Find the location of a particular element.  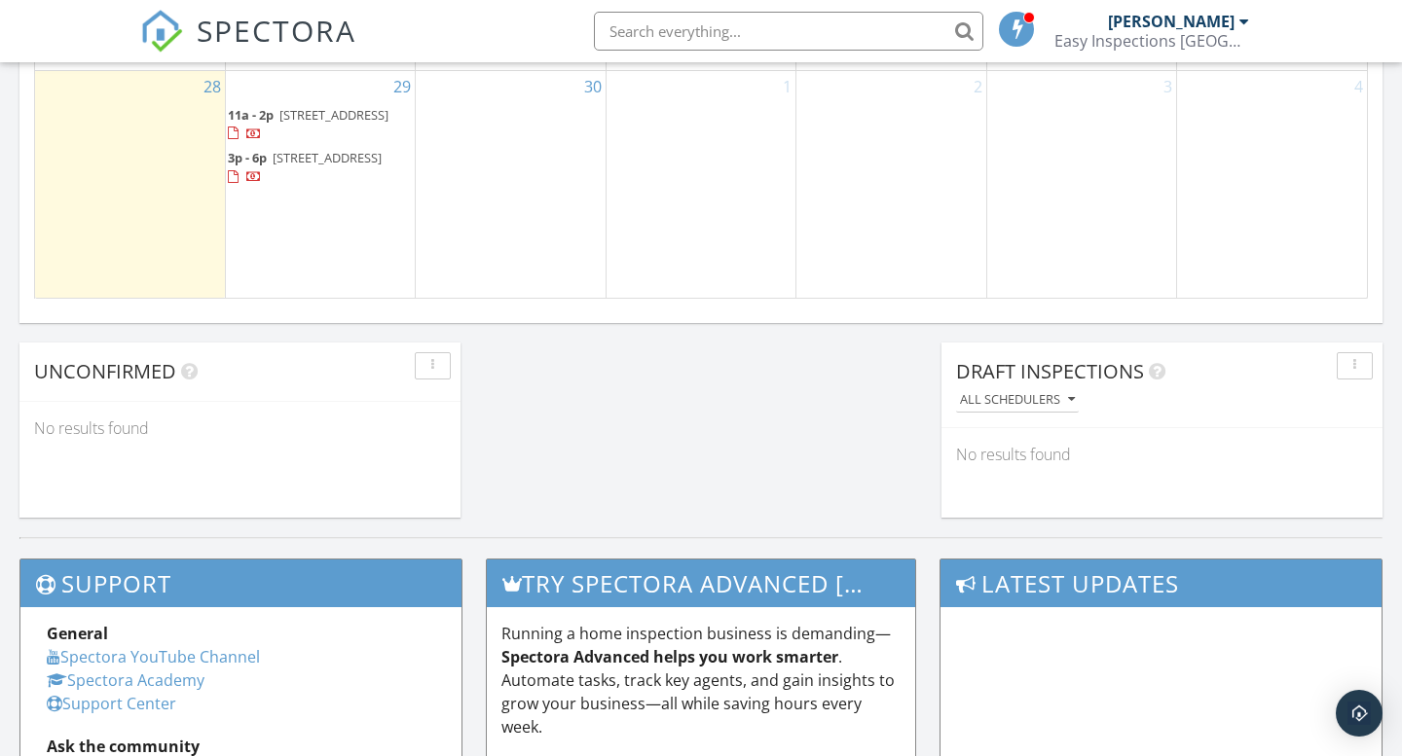

strong: Spectora Advanced helps you work smarter is located at coordinates (670, 657).